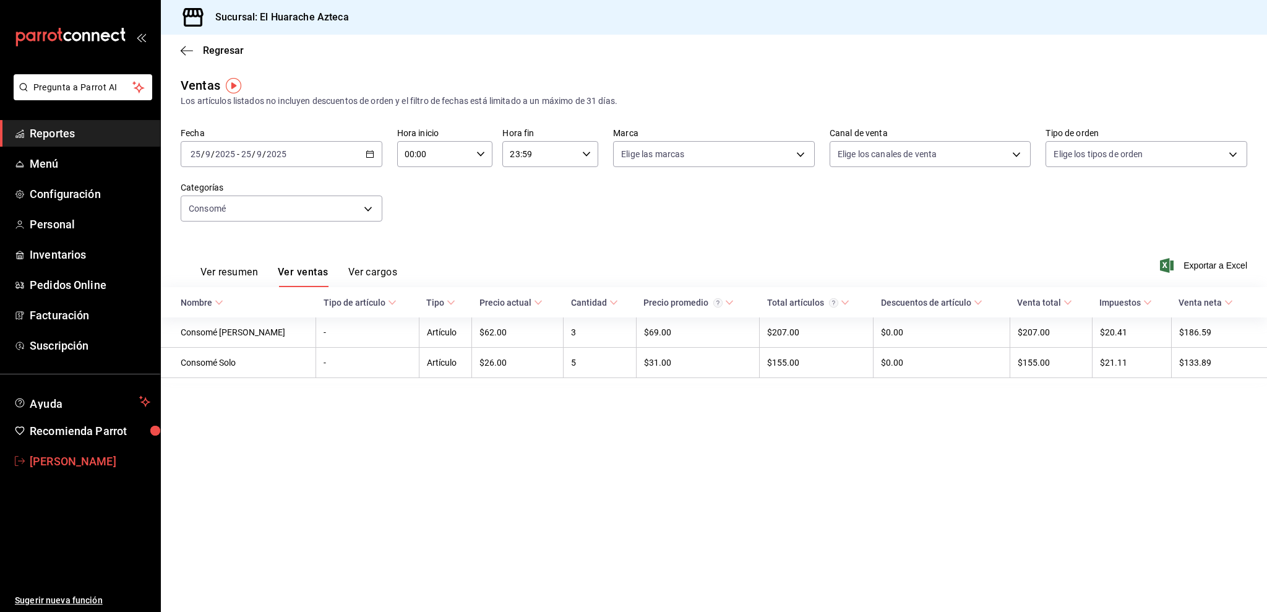 This screenshot has width=1267, height=612. Describe the element at coordinates (200, 85) in the screenshot. I see `div: Ventas` at that location.